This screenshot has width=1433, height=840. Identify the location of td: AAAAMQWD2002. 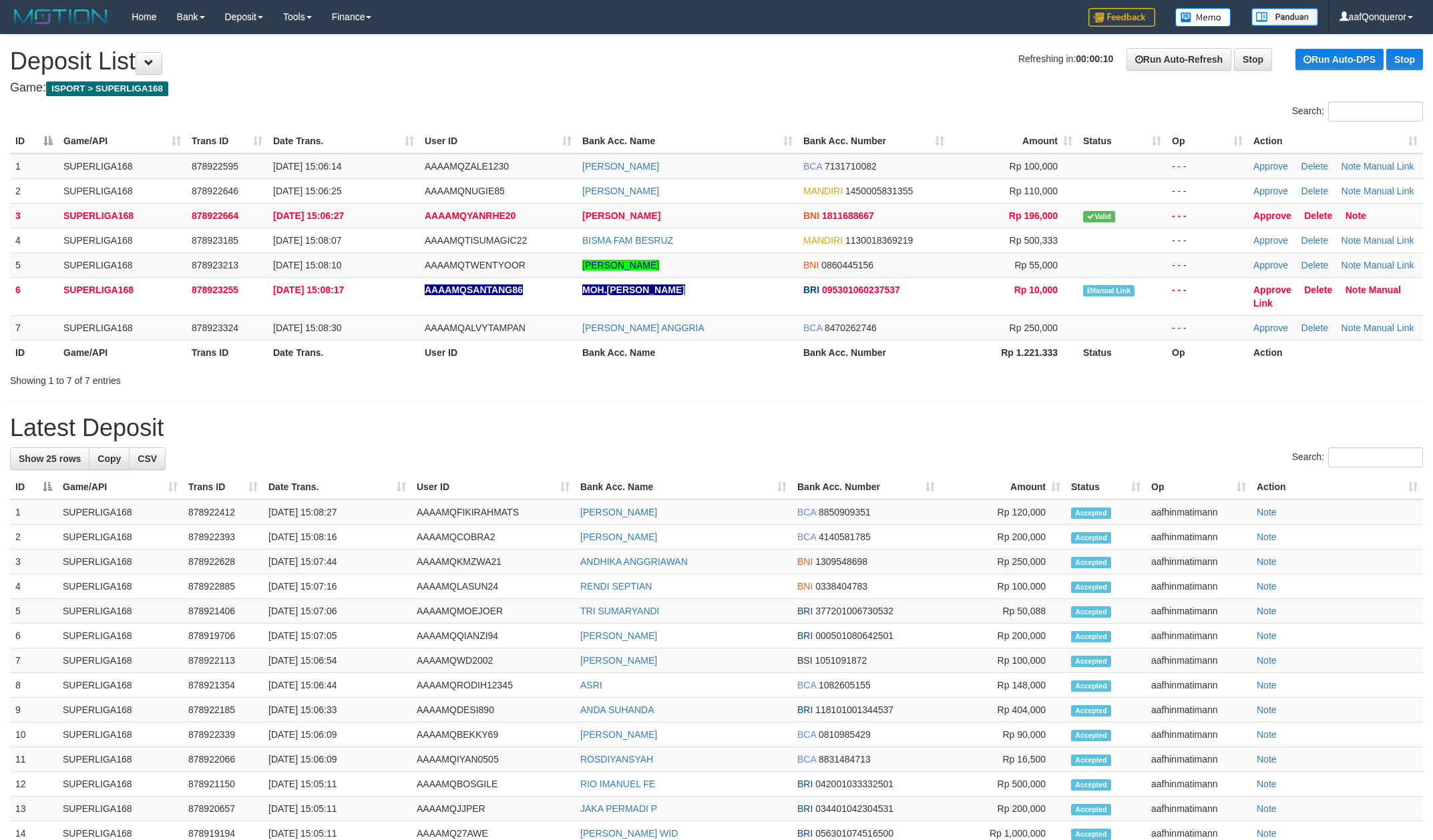
(493, 660).